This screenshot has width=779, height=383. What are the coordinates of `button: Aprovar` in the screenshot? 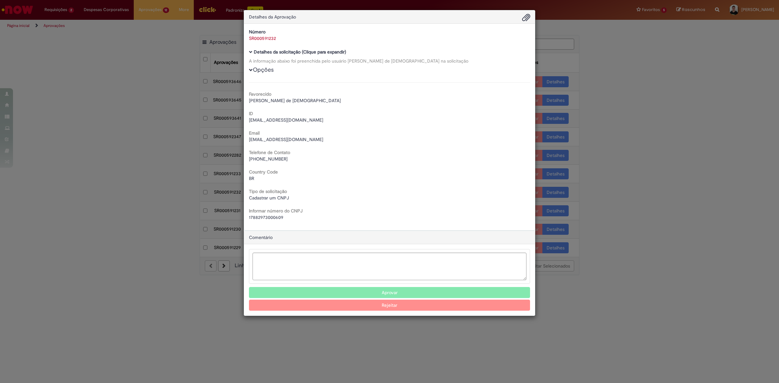 It's located at (390, 293).